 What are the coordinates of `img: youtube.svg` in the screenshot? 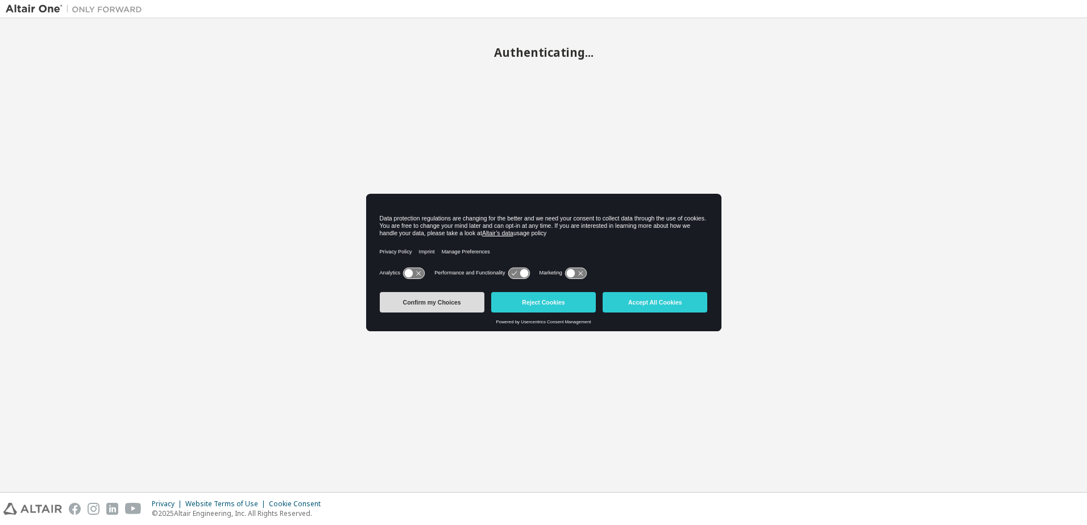 It's located at (133, 509).